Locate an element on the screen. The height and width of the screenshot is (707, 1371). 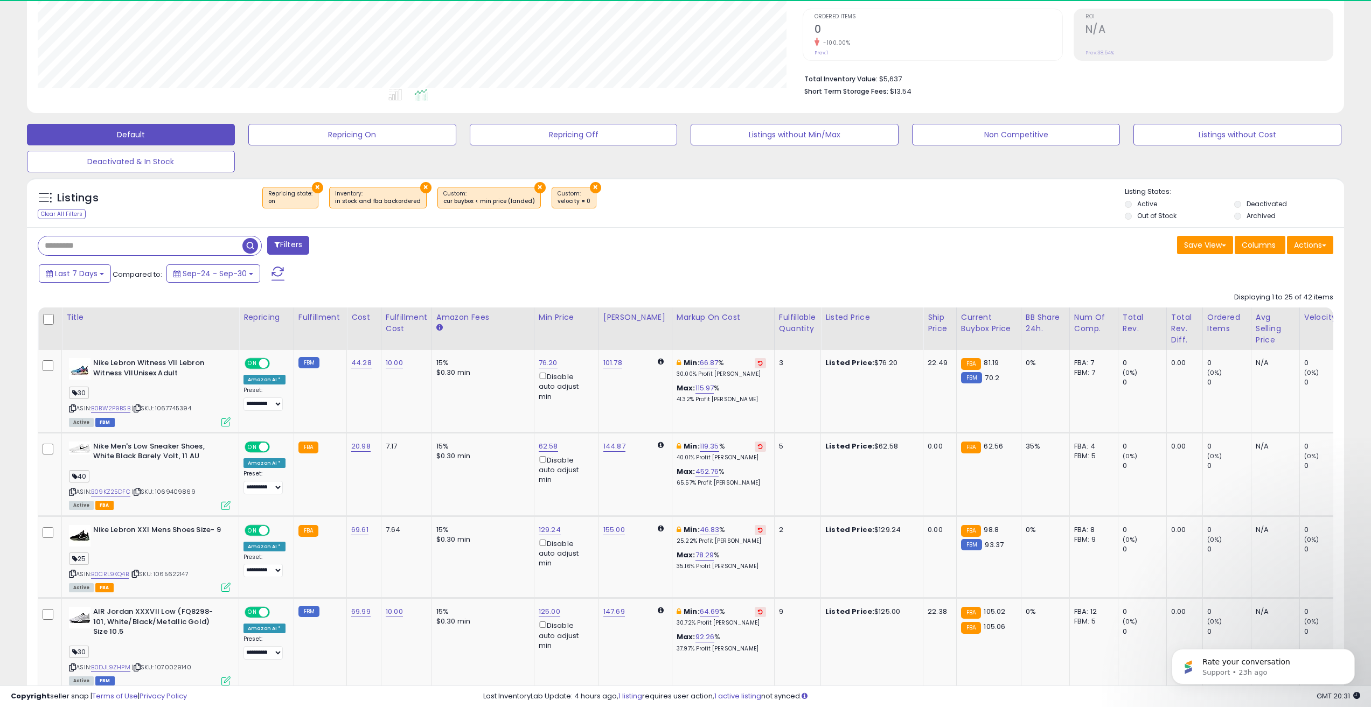
span: Columns is located at coordinates (1258, 245).